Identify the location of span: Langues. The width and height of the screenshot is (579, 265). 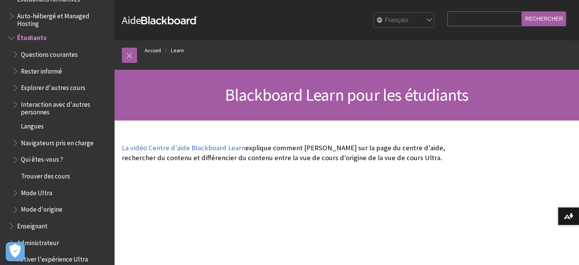
(32, 124).